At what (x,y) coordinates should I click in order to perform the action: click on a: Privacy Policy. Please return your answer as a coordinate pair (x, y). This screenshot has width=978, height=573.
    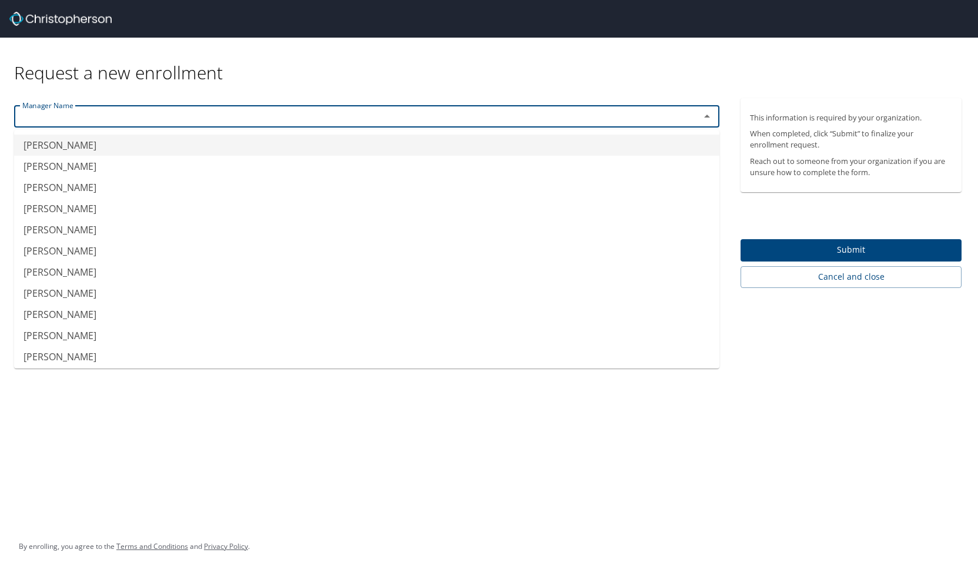
    Looking at the image, I should click on (226, 546).